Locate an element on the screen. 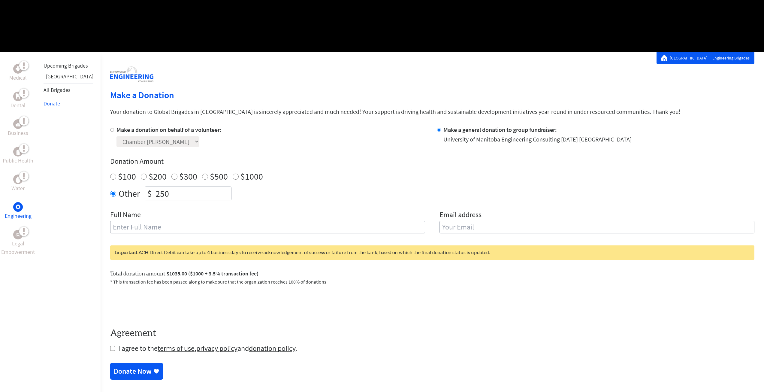  div: Water is located at coordinates (18, 179).